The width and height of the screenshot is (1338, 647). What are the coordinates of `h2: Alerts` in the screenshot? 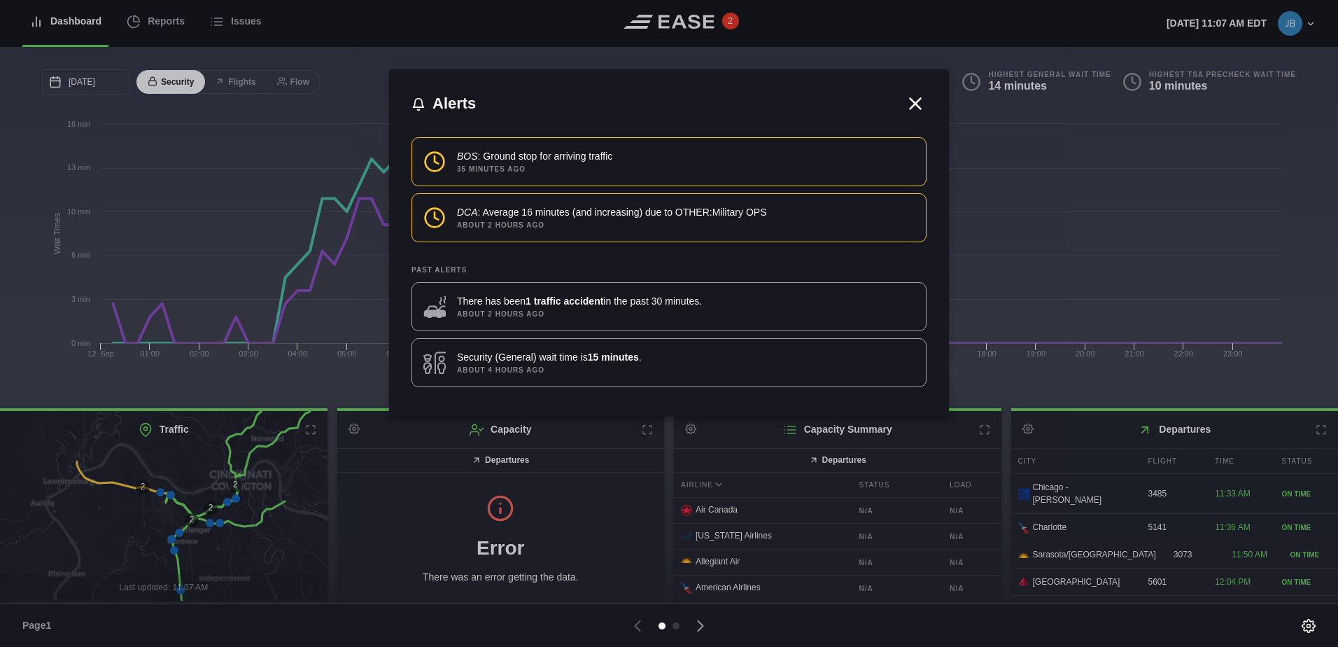 It's located at (658, 103).